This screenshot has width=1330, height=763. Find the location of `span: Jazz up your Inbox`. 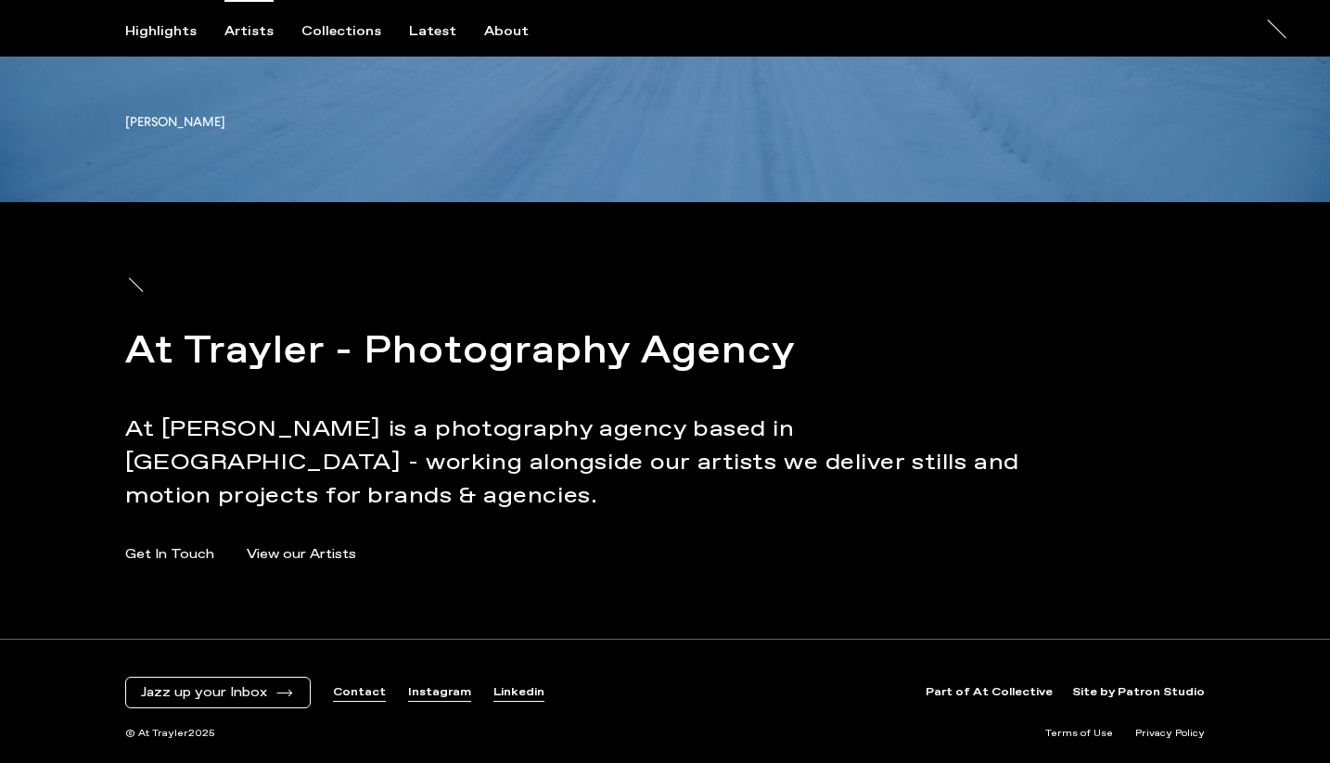

span: Jazz up your Inbox is located at coordinates (204, 693).